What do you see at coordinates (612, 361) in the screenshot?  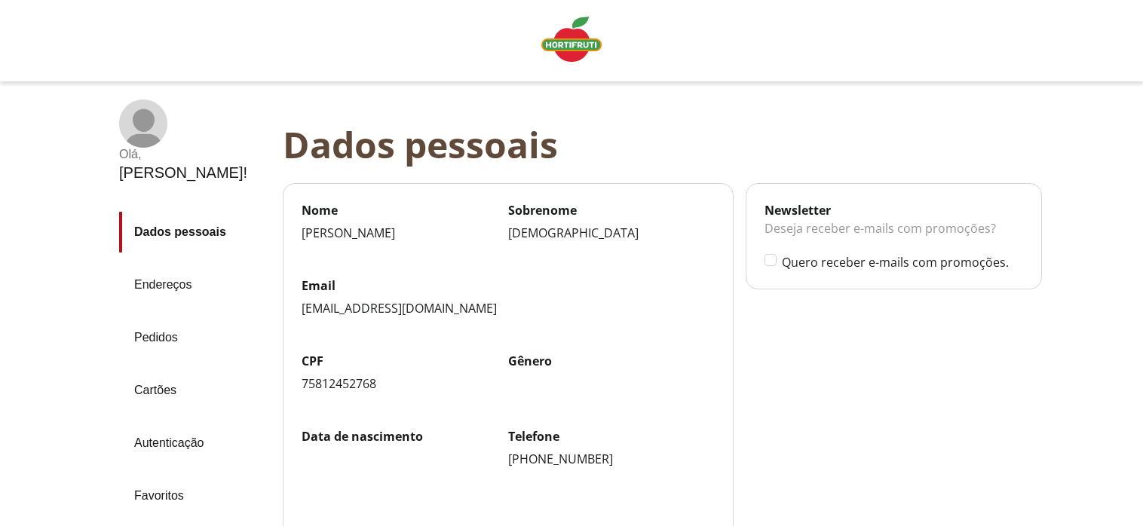 I see `label: Gênero` at bounding box center [612, 361].